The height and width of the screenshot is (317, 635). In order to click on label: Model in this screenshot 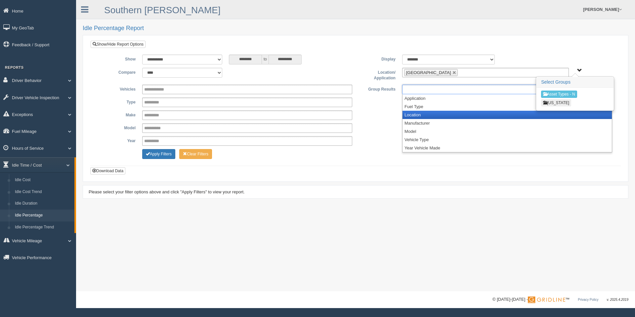, I will do `click(117, 127)`.